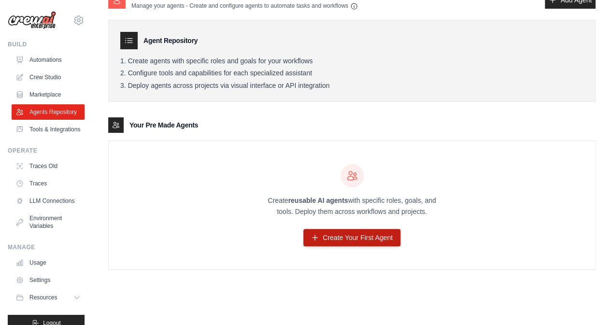 This screenshot has width=611, height=325. Describe the element at coordinates (32, 20) in the screenshot. I see `img: Logo` at that location.